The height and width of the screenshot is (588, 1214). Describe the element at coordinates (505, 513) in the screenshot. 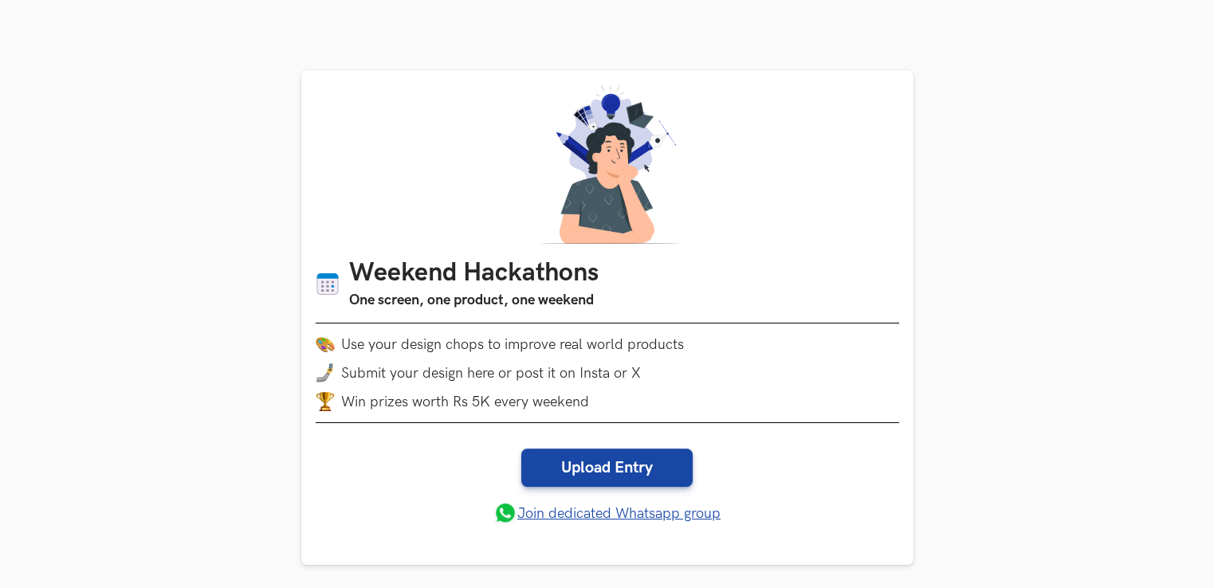

I see `img: whatsapp.png` at that location.